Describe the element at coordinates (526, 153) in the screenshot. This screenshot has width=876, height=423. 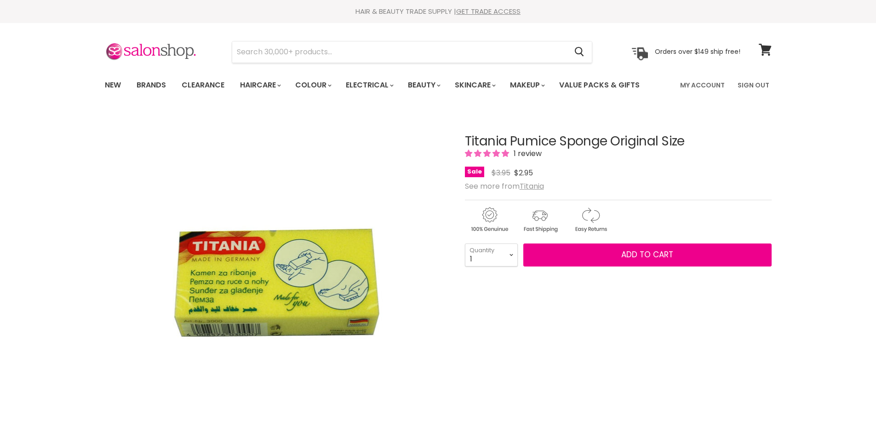
I see `span: 1 review` at that location.